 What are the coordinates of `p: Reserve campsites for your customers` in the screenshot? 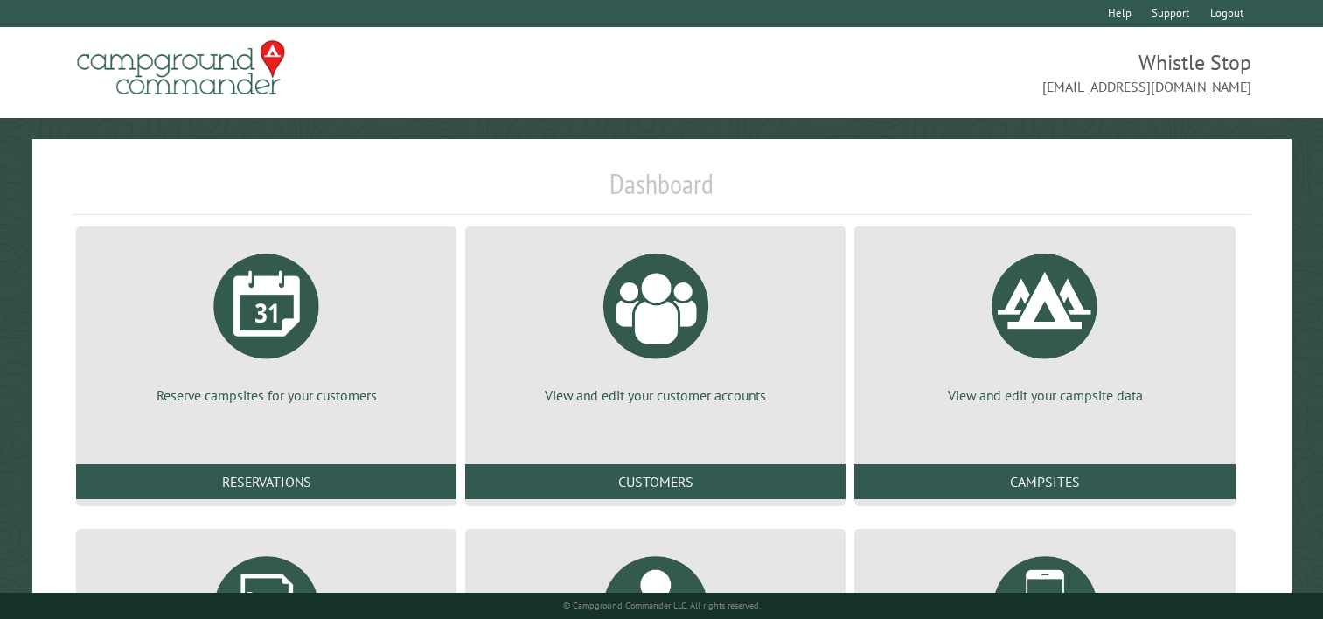 It's located at (266, 395).